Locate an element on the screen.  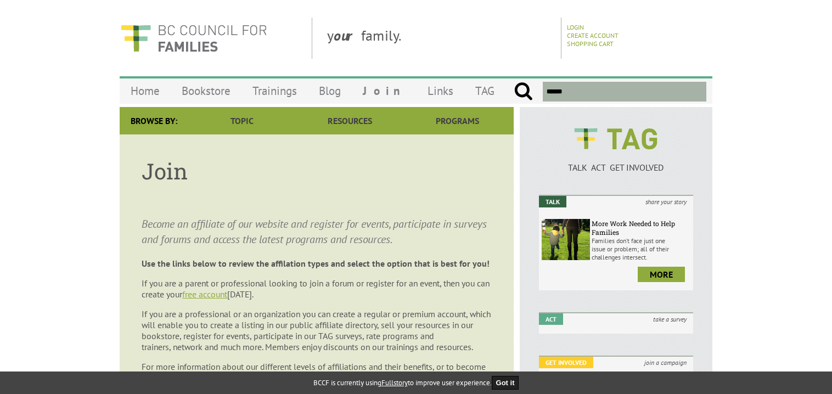
a: Home is located at coordinates (145, 91).